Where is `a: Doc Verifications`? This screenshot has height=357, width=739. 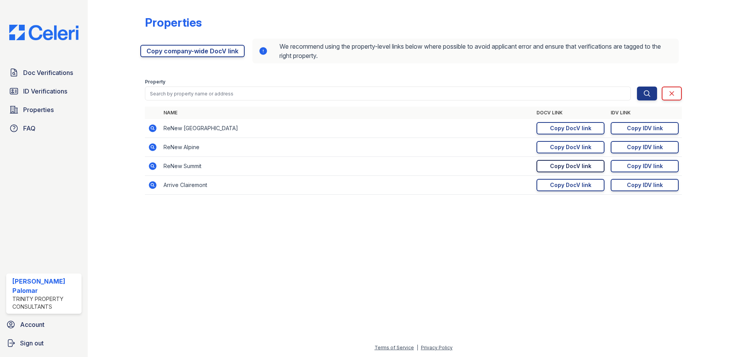 a: Doc Verifications is located at coordinates (44, 73).